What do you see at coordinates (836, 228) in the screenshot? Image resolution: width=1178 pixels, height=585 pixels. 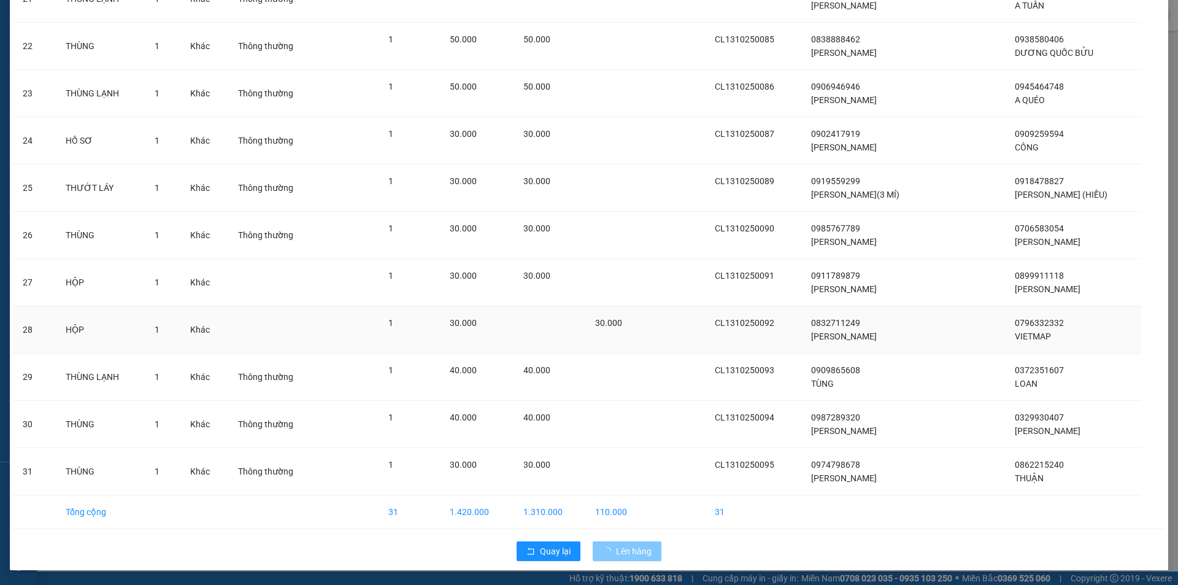 I see `span: 0985767789` at bounding box center [836, 228].